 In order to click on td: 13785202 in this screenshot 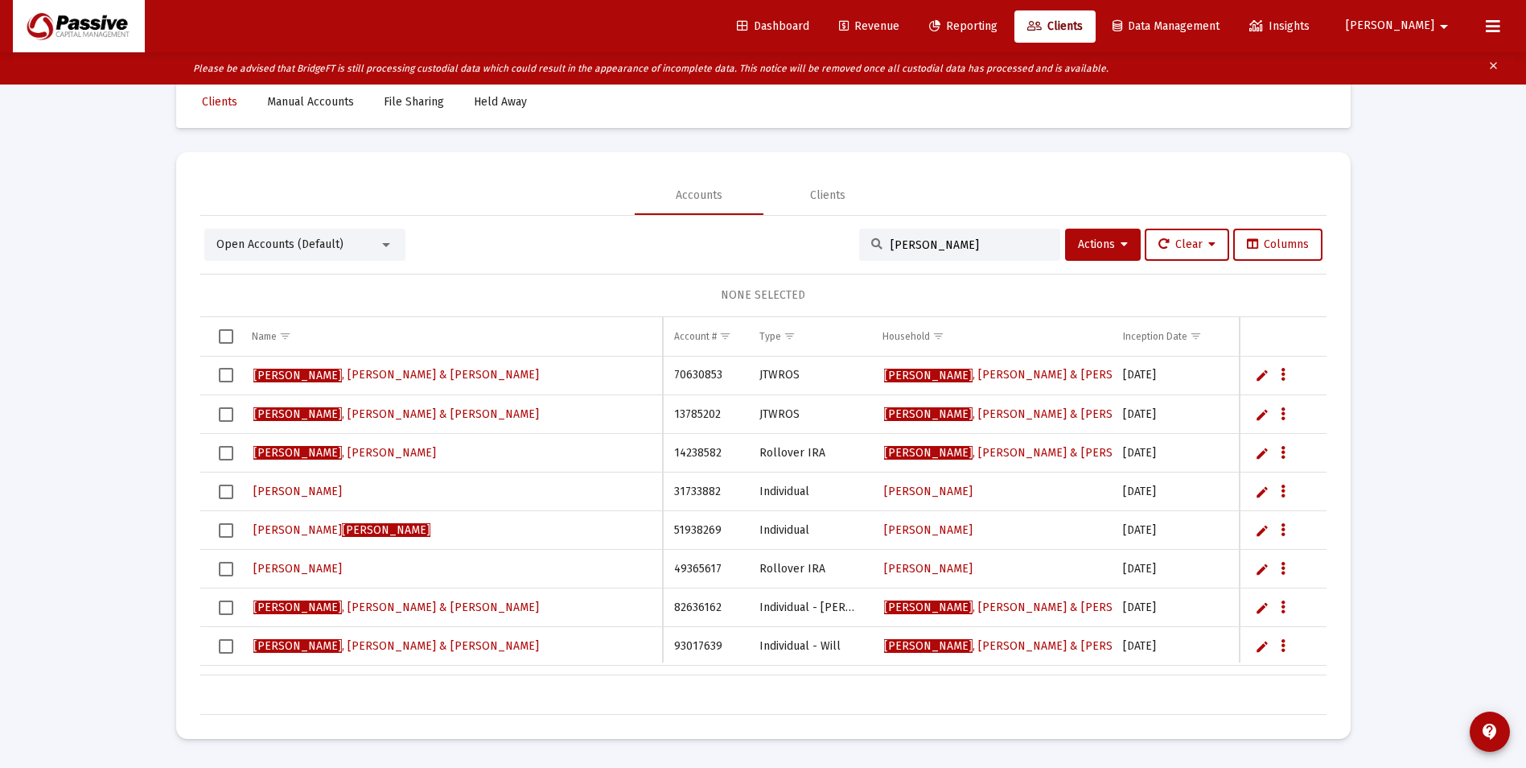, I will do `click(706, 414)`.